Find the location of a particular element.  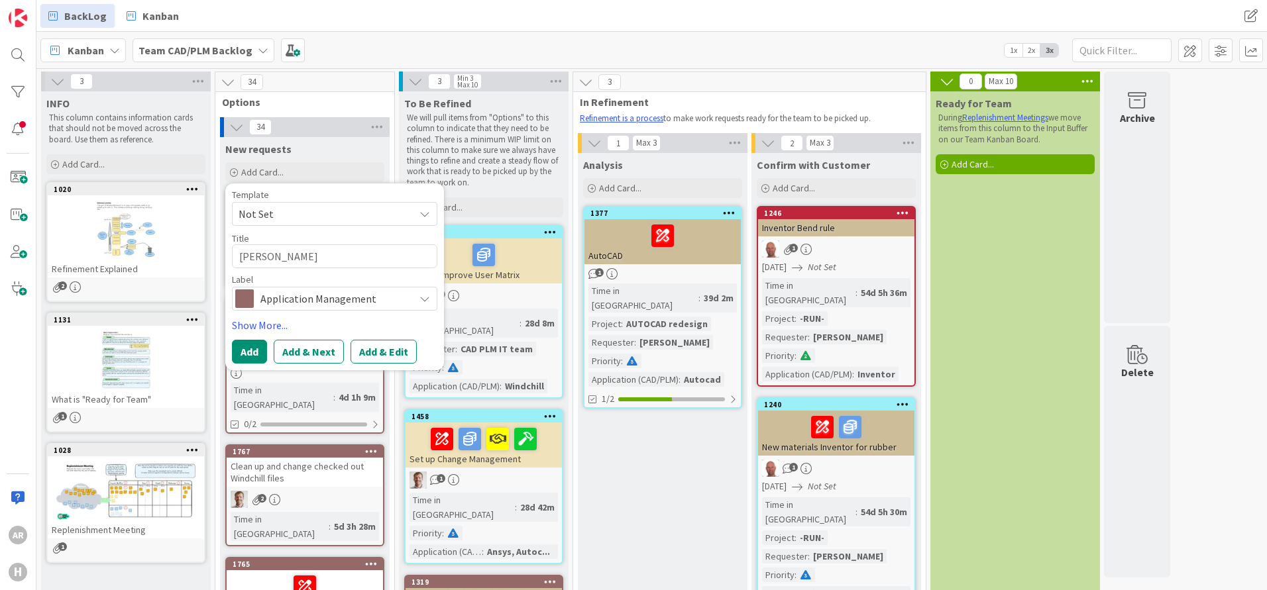

button: Add & Next is located at coordinates (309, 352).